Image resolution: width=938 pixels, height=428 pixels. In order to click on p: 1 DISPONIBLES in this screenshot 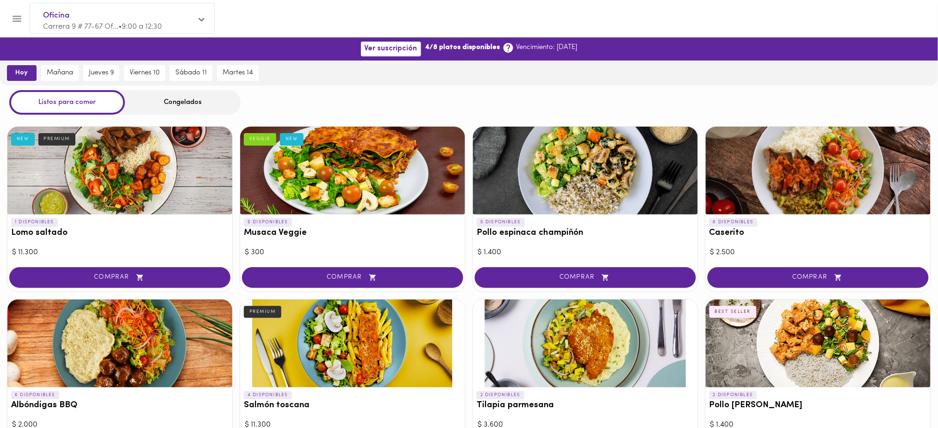, I will do `click(34, 222)`.